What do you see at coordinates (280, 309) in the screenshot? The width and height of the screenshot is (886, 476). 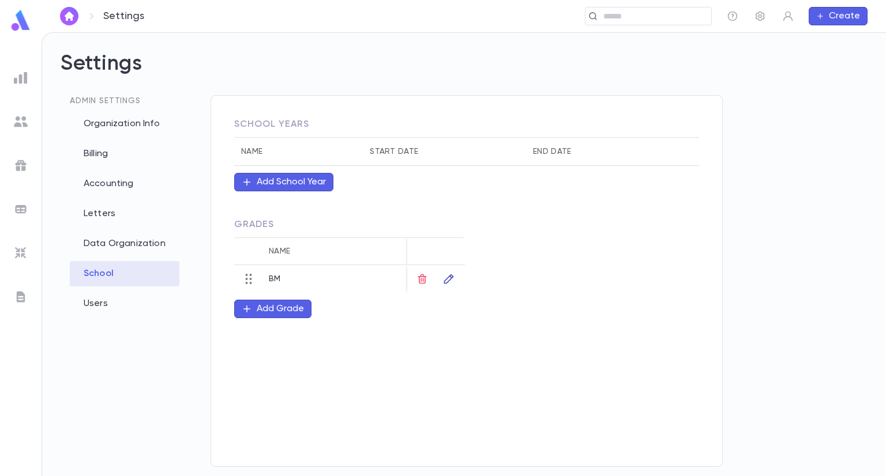 I see `div: Add Grade` at bounding box center [280, 309].